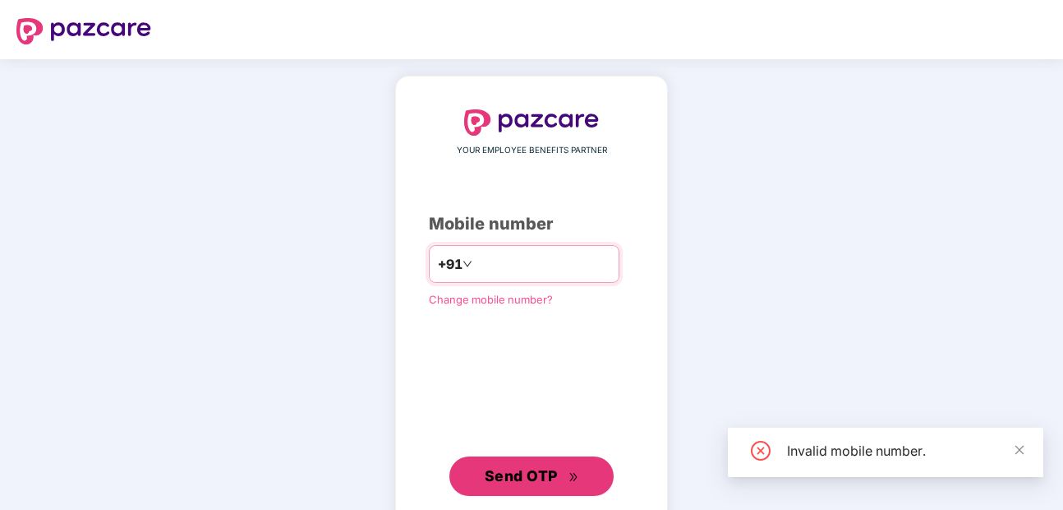 The width and height of the screenshot is (1063, 510). I want to click on span: YOUR EMPLOYEE BENEFITS PARTNER, so click(532, 150).